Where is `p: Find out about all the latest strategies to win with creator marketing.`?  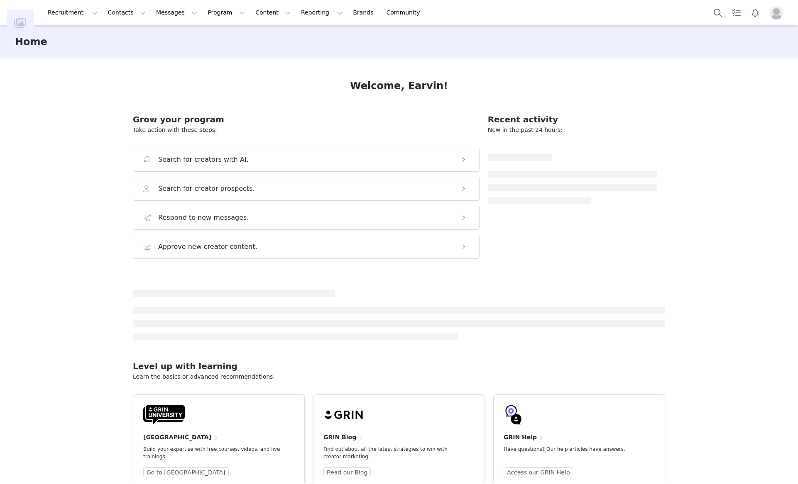
p: Find out about all the latest strategies to win with creator marketing. is located at coordinates (392, 453).